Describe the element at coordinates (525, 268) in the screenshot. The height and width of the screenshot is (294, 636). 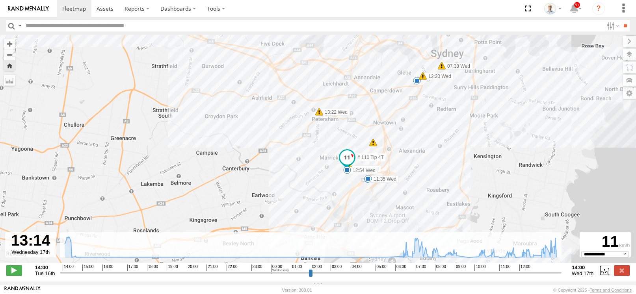
I see `span: 12:00` at that location.